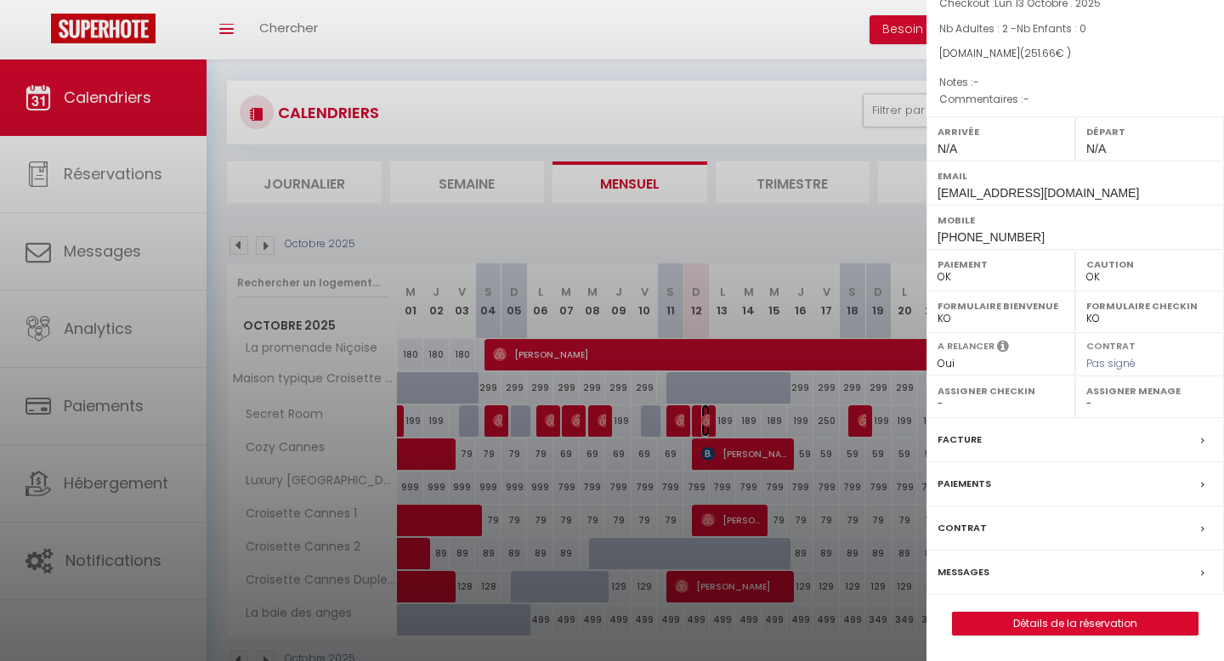  I want to click on label: Formulaire Bienvenue, so click(1000, 306).